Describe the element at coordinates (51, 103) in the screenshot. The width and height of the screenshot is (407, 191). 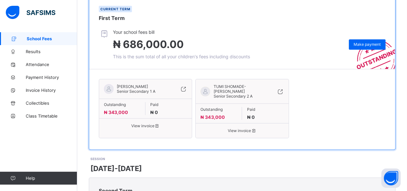
I see `span: Collectibles` at that location.